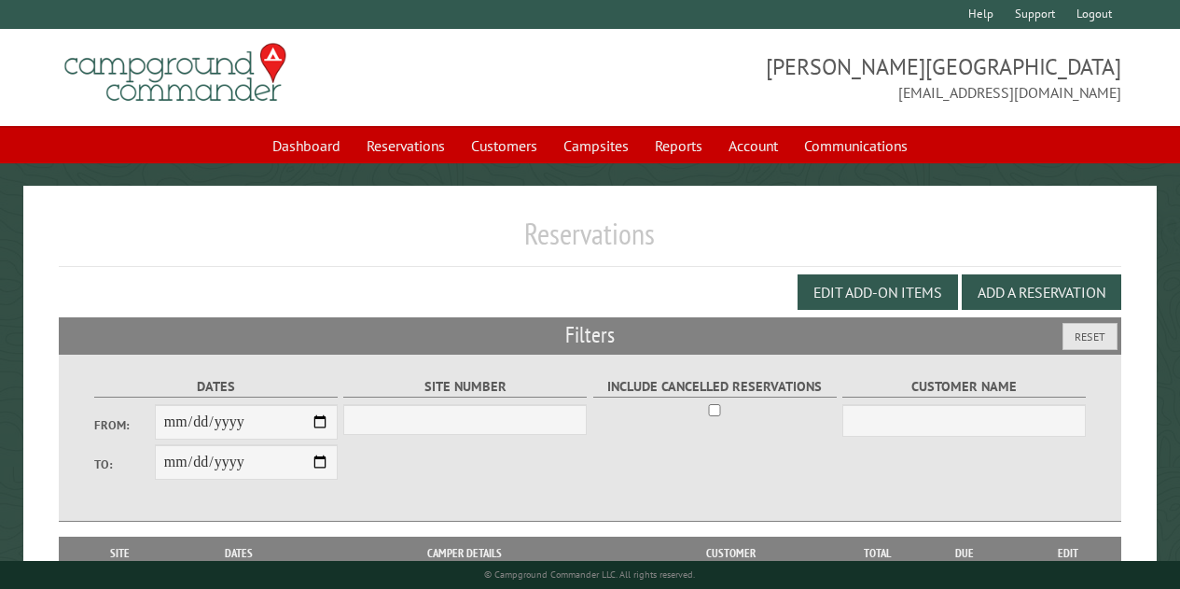 This screenshot has width=1180, height=589. I want to click on button: Edit Add-on Items, so click(878, 292).